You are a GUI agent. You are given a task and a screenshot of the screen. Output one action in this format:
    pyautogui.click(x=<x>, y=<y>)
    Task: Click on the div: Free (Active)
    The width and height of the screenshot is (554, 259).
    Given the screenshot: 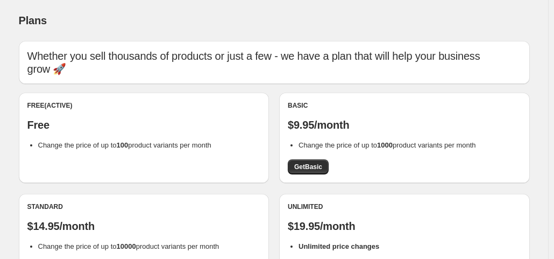 What is the action you would take?
    pyautogui.click(x=144, y=105)
    